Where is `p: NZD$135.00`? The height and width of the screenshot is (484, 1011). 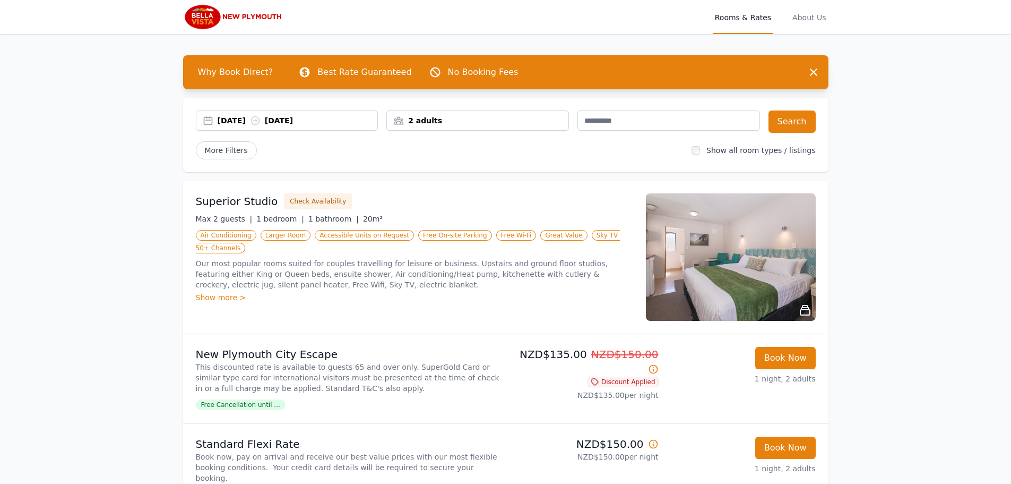
p: NZD$135.00 is located at coordinates (584, 361).